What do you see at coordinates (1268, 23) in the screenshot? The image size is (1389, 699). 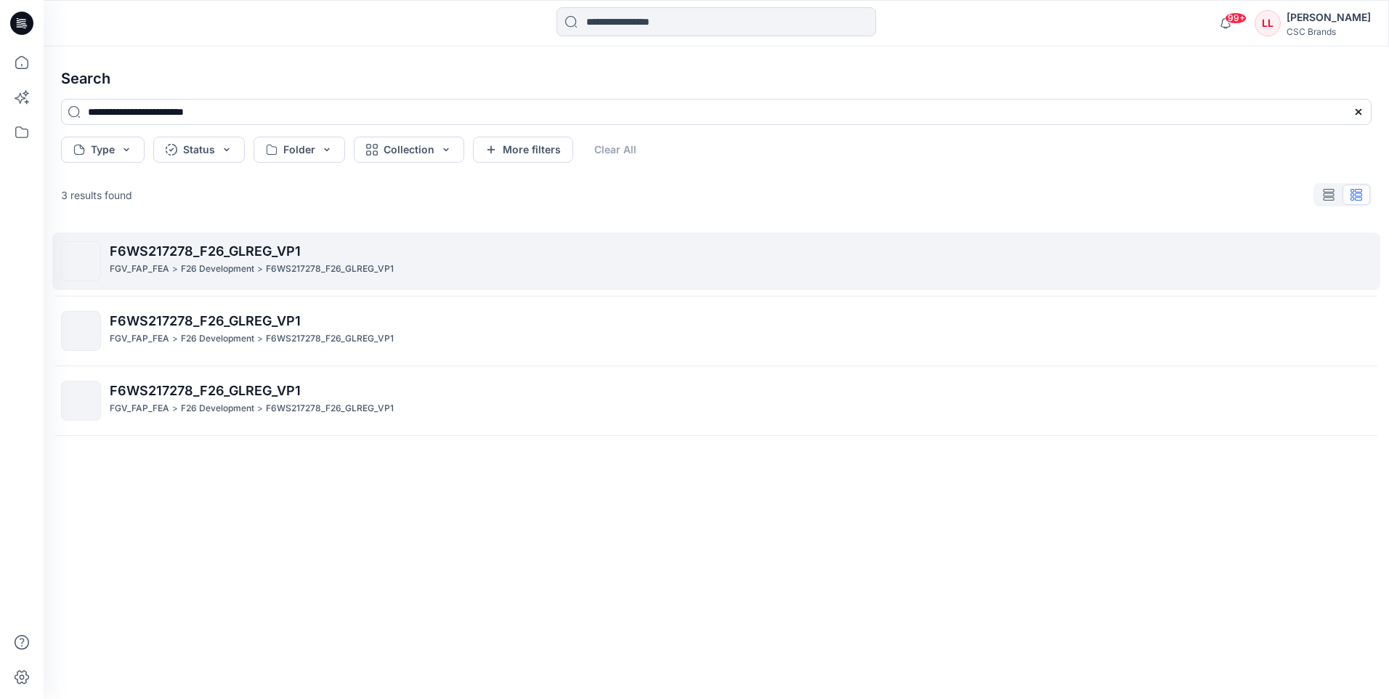 I see `div: LL` at bounding box center [1268, 23].